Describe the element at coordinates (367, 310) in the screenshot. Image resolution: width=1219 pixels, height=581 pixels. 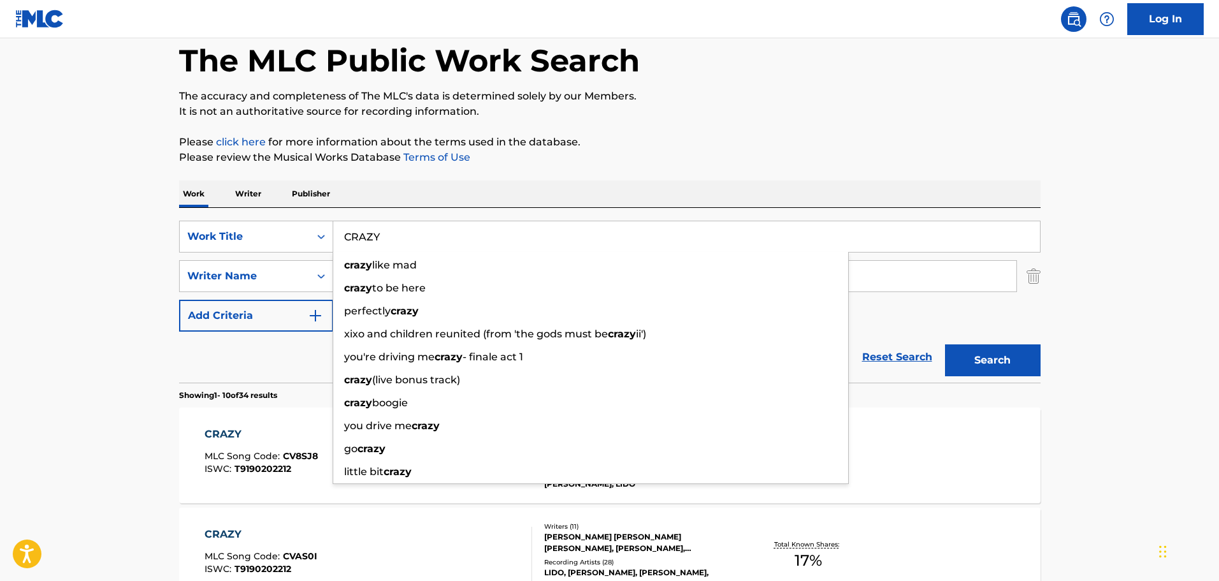
I see `span: perfectly` at that location.